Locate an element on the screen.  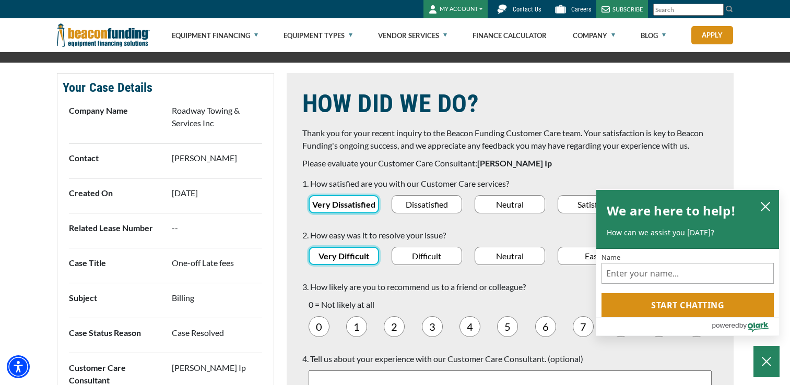
span: Satisfied is located at coordinates (593, 205).